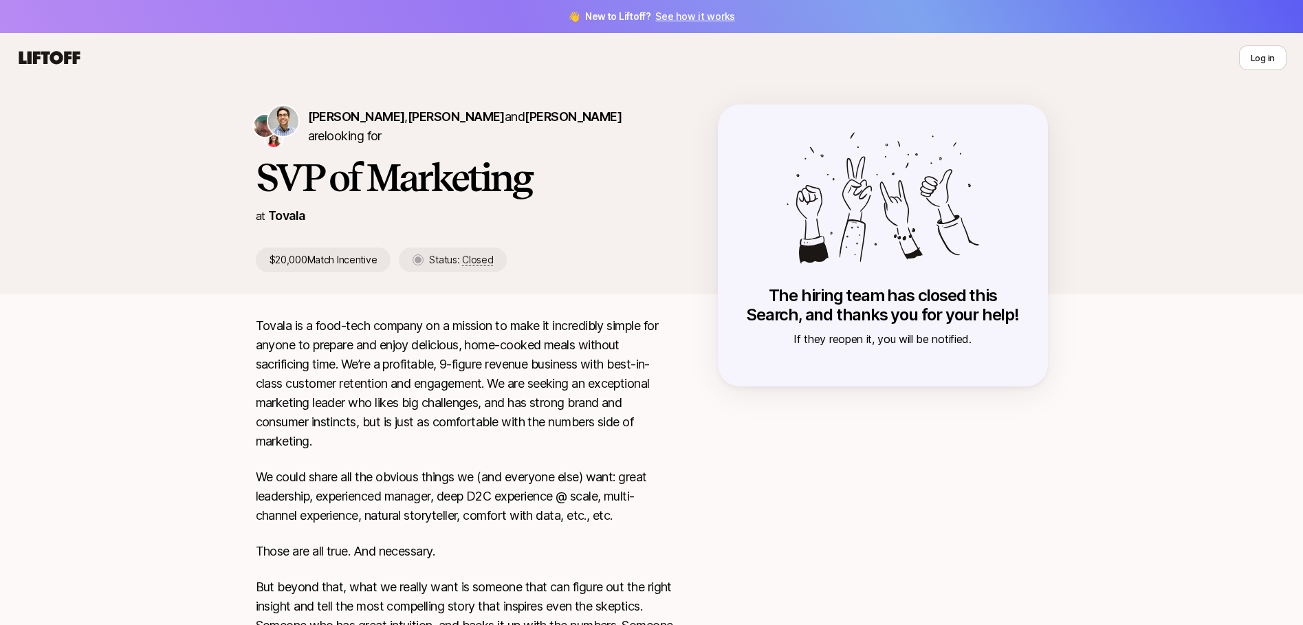 The width and height of the screenshot is (1303, 625). Describe the element at coordinates (883, 305) in the screenshot. I see `p: The hiring team has closed this Search, and thanks you for your help!` at that location.